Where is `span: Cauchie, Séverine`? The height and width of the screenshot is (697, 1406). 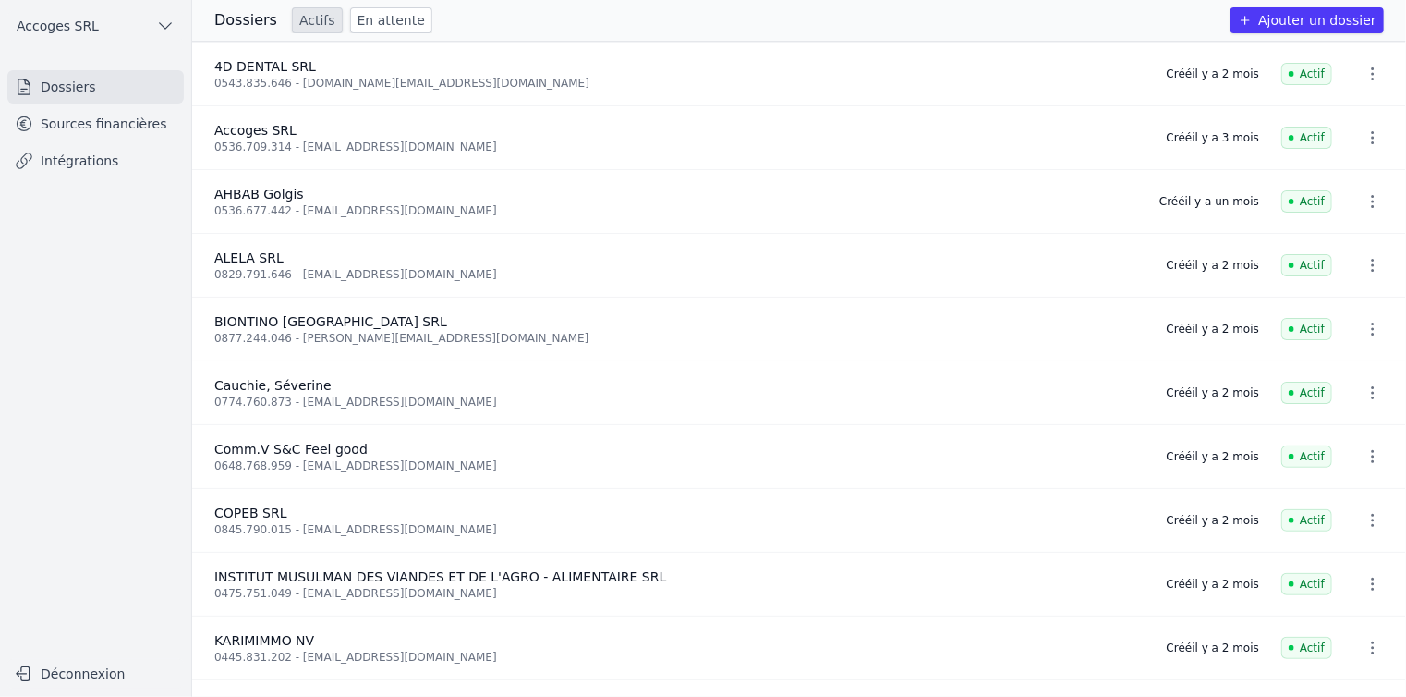
span: Cauchie, Séverine is located at coordinates (273, 385).